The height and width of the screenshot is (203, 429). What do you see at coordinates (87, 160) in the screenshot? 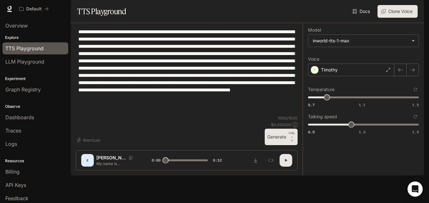
I see `div: E` at bounding box center [87, 160].